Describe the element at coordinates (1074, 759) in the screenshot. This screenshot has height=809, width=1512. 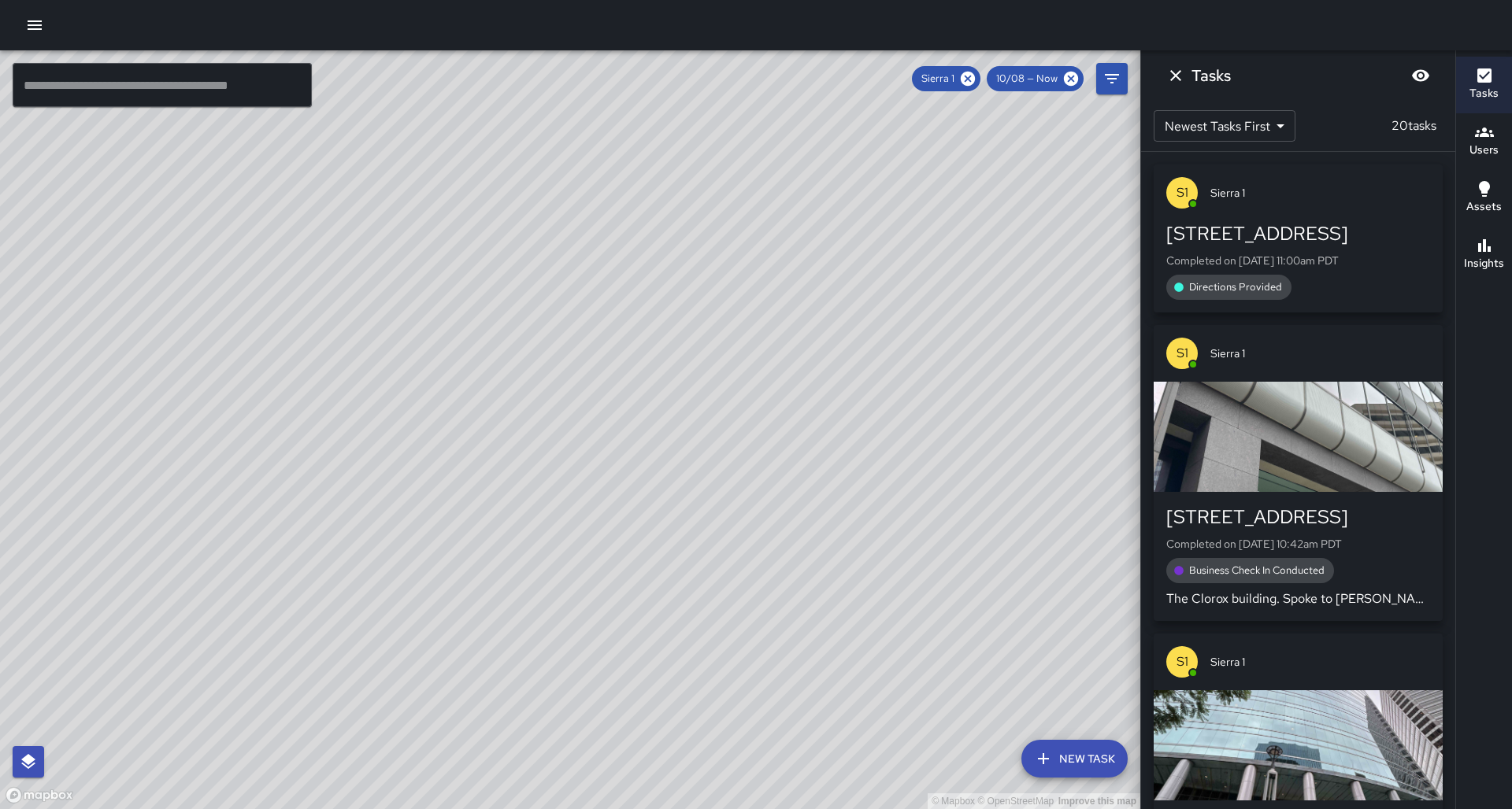
I see `button: New Task` at that location.